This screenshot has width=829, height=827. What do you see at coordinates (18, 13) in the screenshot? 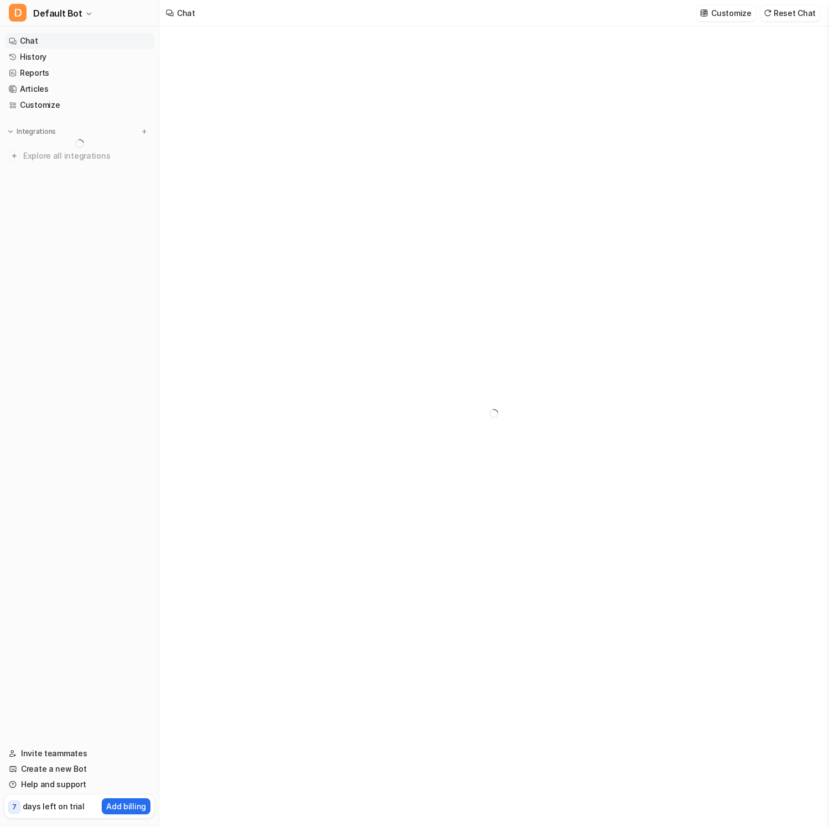
I see `span: D` at bounding box center [18, 13].